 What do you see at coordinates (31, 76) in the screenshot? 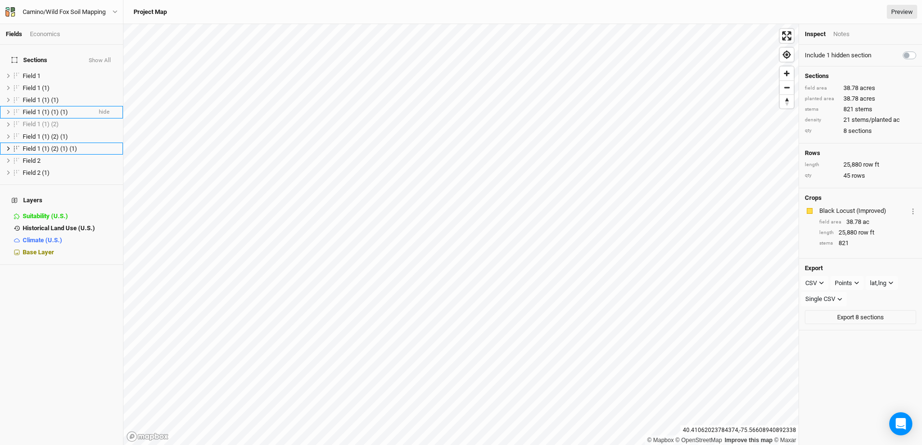
I see `span: Field 1` at bounding box center [31, 76].